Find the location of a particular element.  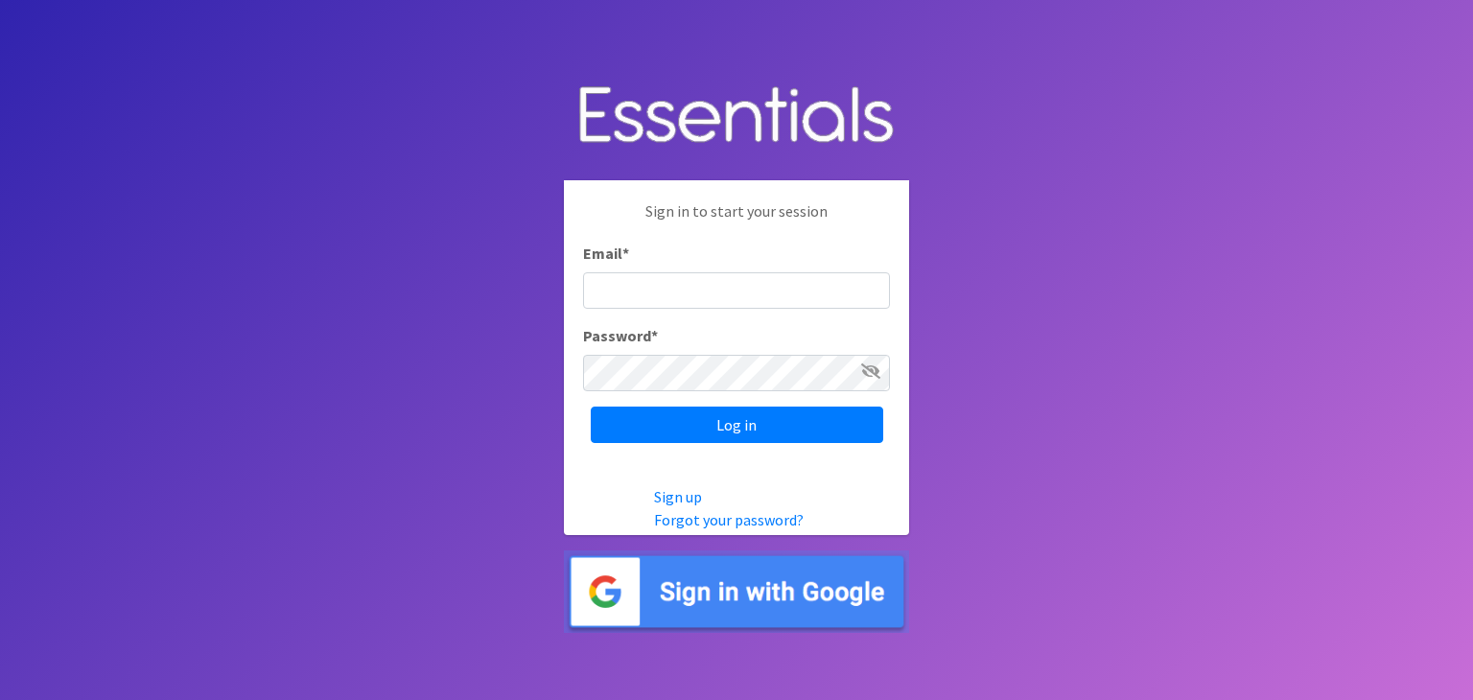

input: Log in is located at coordinates (736, 425).